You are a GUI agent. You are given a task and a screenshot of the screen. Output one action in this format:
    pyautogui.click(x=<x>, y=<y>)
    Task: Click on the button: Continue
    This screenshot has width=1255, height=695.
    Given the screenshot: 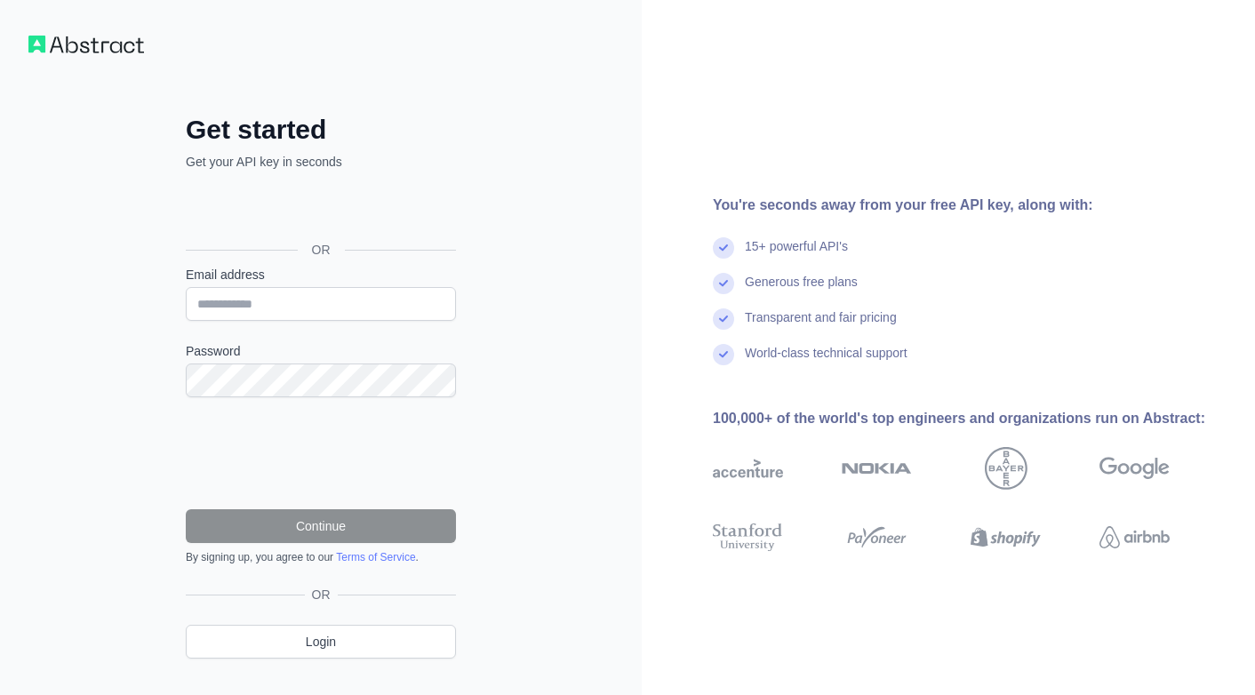 What is the action you would take?
    pyautogui.click(x=321, y=526)
    